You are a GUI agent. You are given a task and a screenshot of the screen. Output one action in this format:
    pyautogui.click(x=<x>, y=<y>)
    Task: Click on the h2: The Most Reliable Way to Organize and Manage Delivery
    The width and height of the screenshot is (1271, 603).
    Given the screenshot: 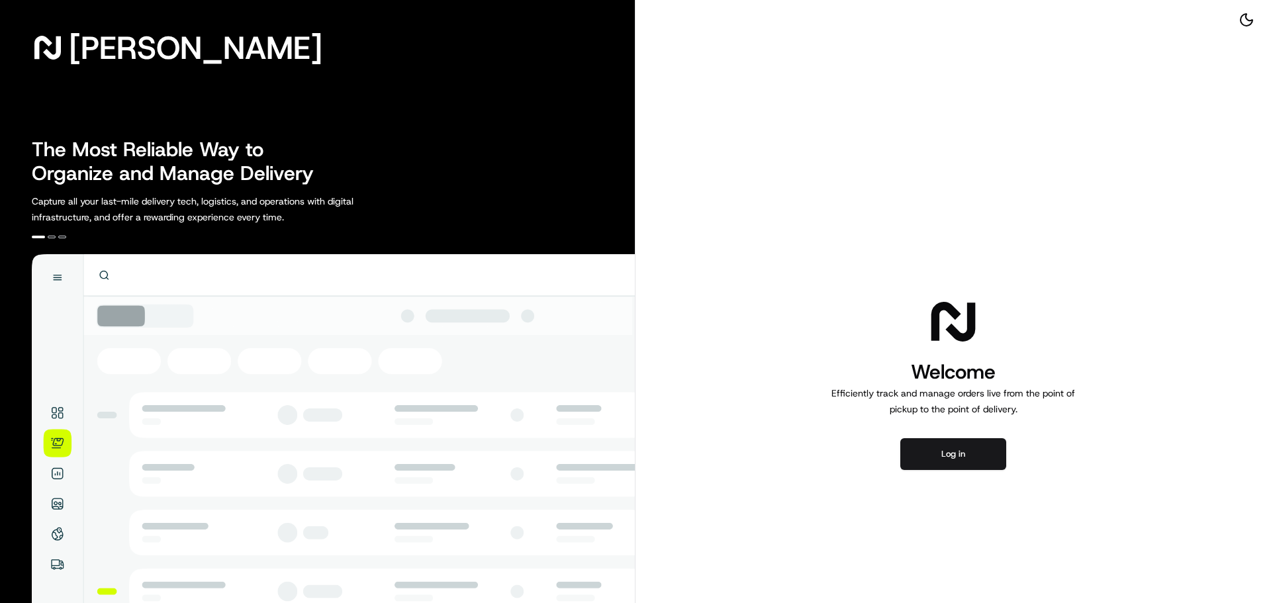 What is the action you would take?
    pyautogui.click(x=180, y=162)
    